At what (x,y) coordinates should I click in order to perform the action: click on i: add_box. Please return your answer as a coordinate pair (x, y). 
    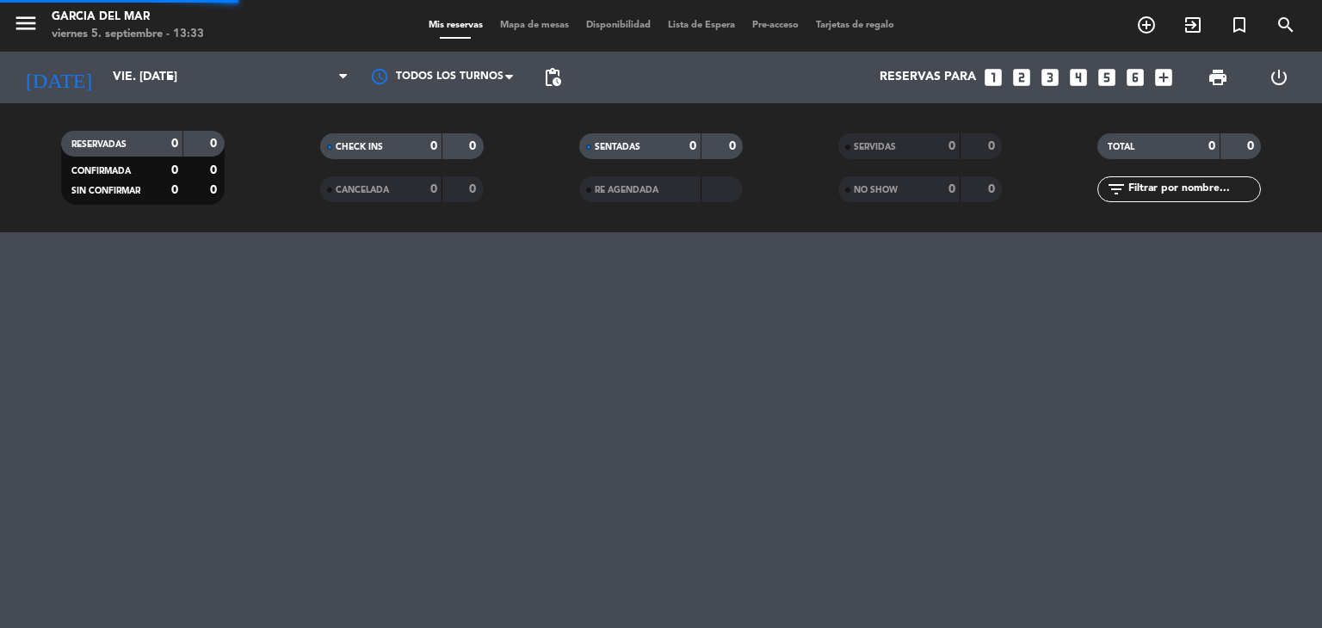
    Looking at the image, I should click on (1164, 77).